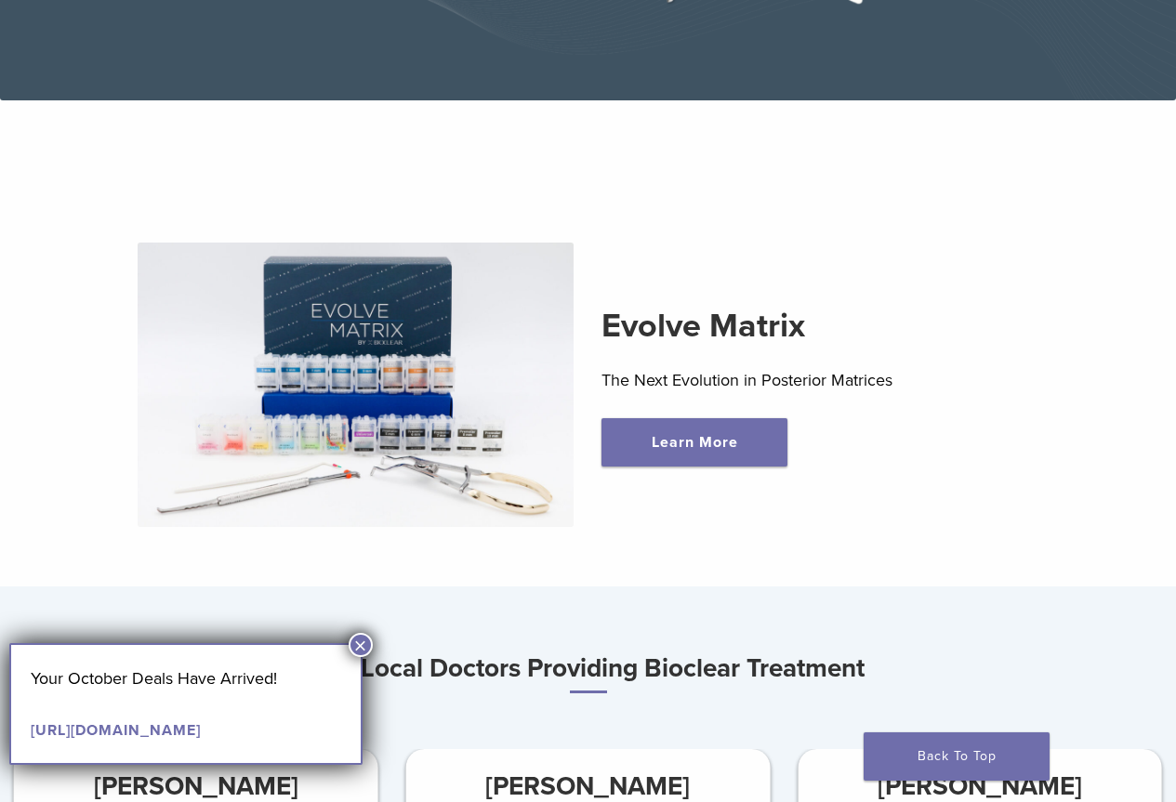 This screenshot has width=1176, height=802. Describe the element at coordinates (695, 443) in the screenshot. I see `a: Learn More` at that location.